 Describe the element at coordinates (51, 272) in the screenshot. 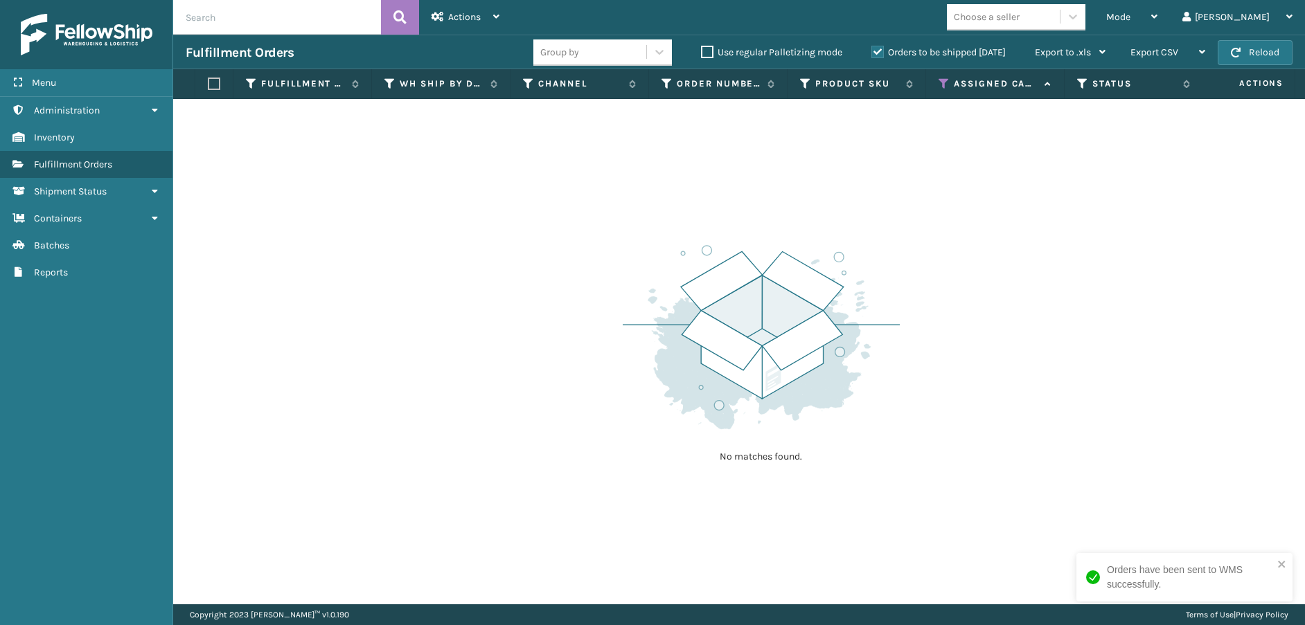

I see `span: Reports` at that location.